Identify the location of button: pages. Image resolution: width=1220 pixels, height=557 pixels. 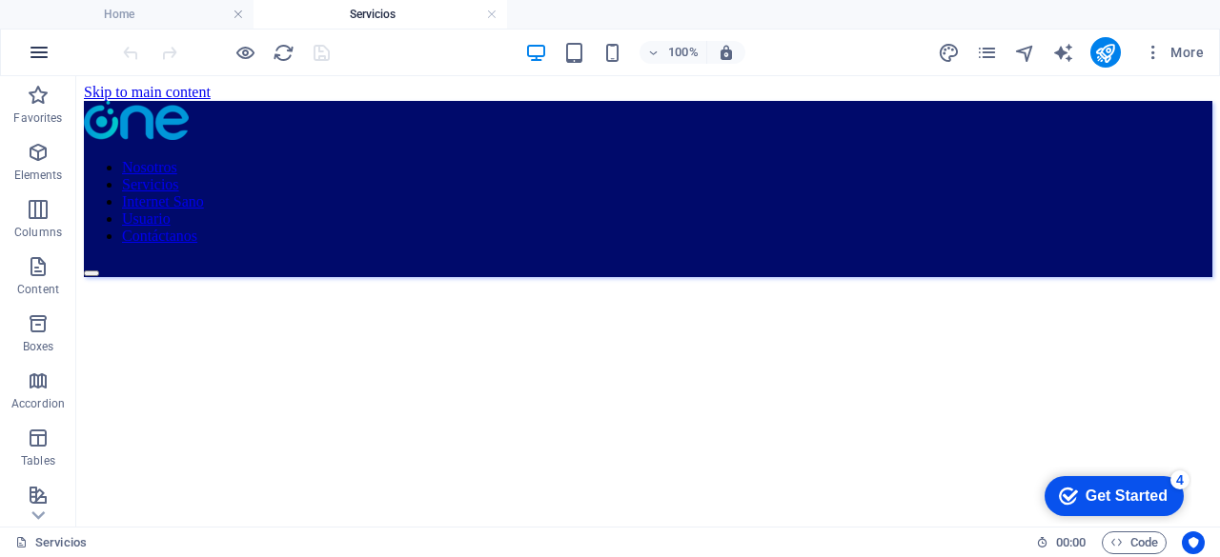
(987, 52).